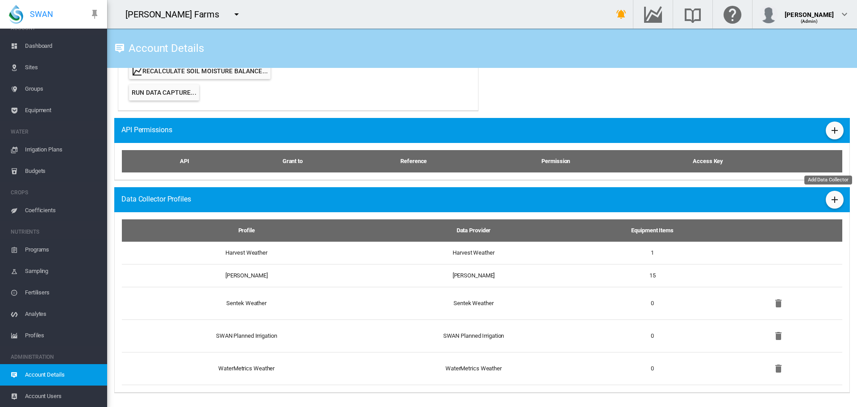 This screenshot has height=407, width=857. I want to click on img: SWAN-Landscape-Logo-Colour-drop.png, so click(16, 14).